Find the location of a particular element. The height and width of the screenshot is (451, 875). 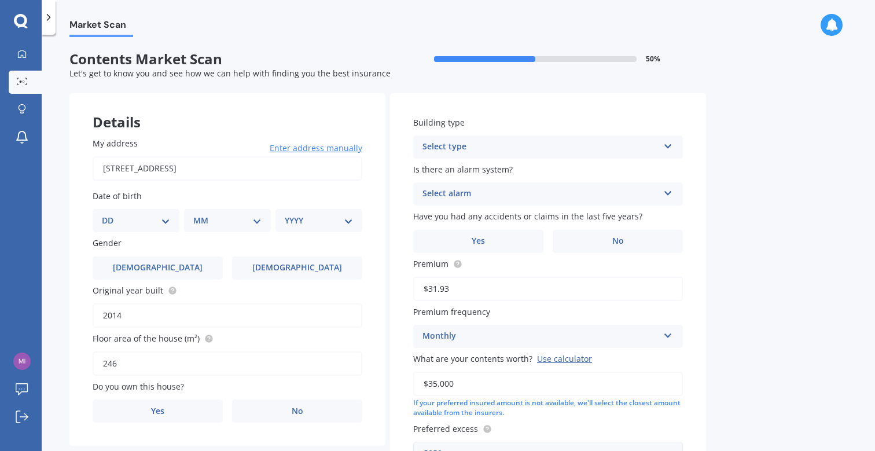

span: 50 % is located at coordinates (653, 59).